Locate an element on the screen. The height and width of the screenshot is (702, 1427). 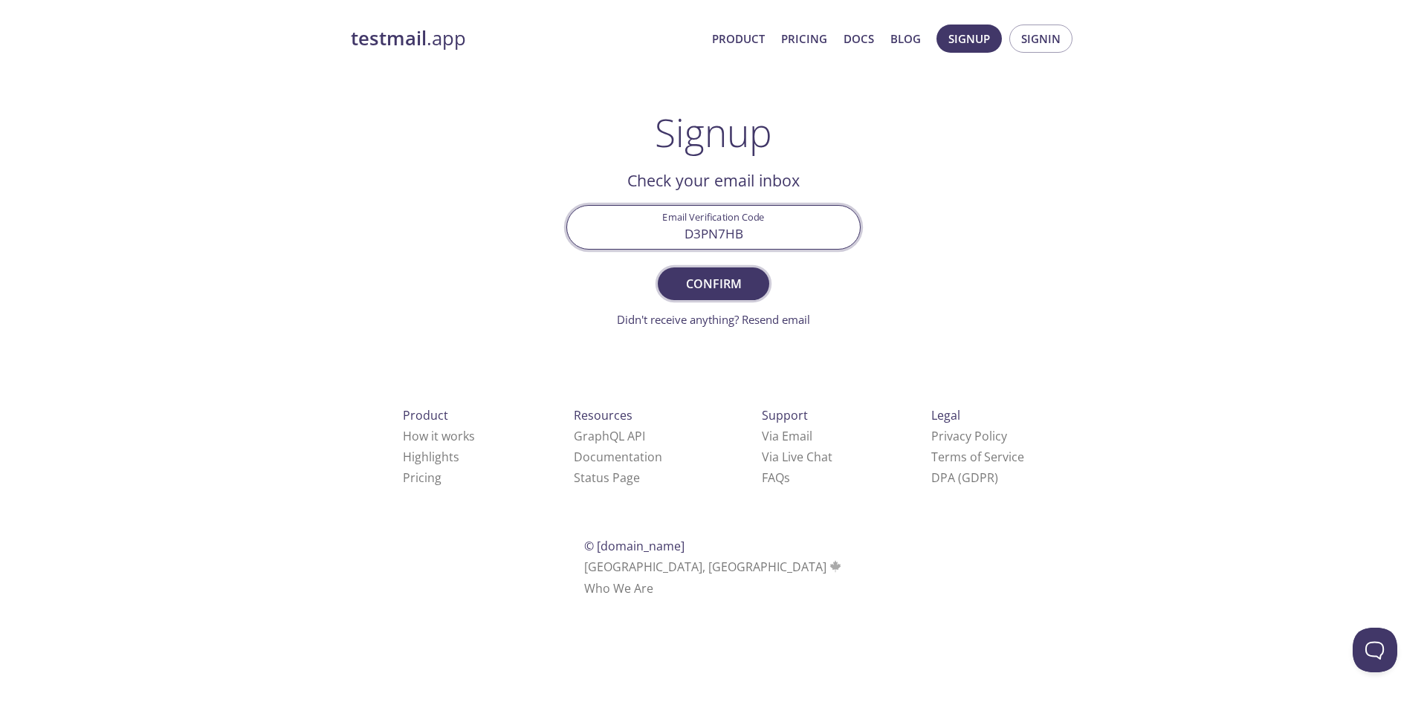
span: Legal is located at coordinates (946, 416).